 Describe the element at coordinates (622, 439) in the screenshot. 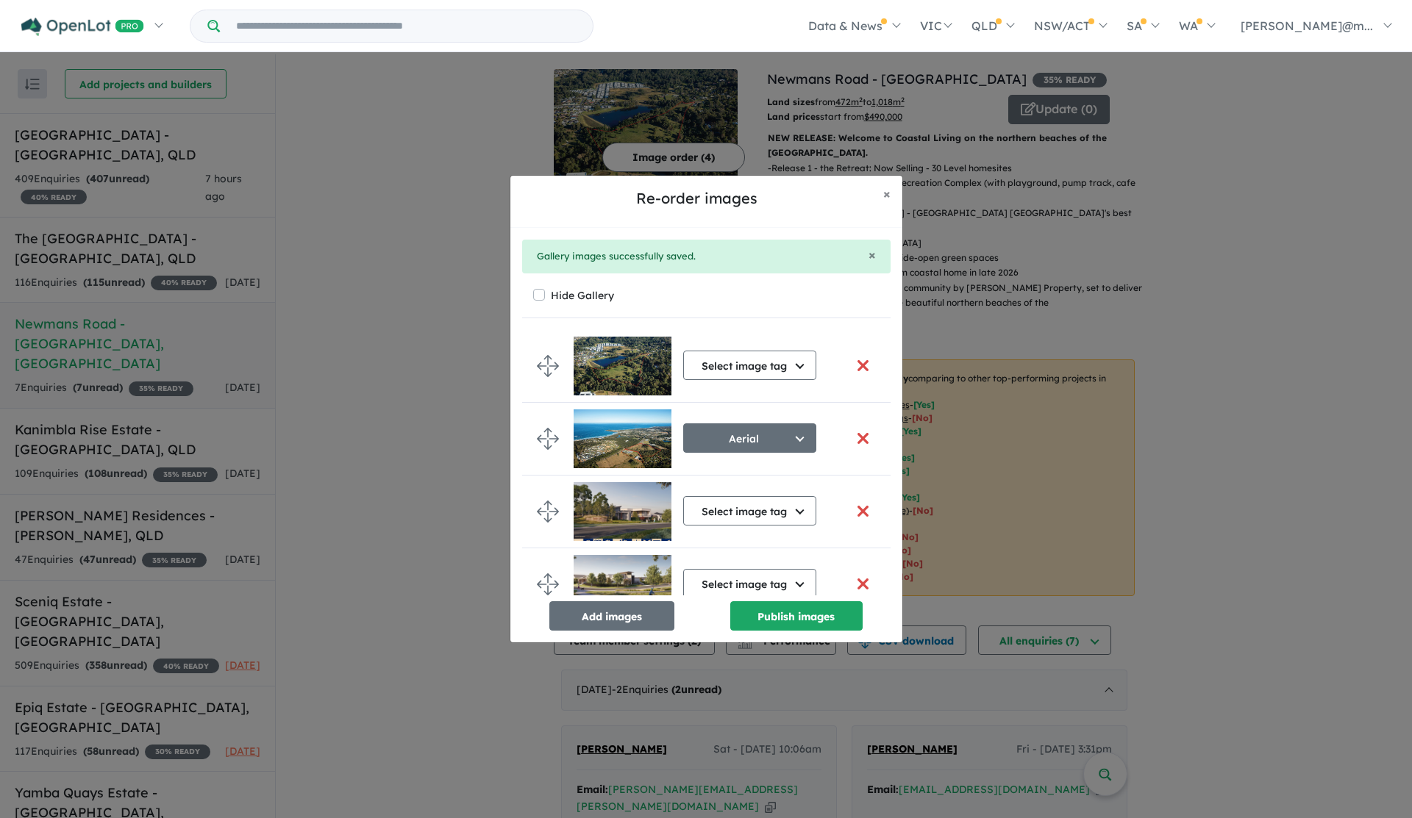

I see `img: 36%20Bark%20Hut%20Road%20-%20Woolgoolga___1739227520.jpg` at that location.